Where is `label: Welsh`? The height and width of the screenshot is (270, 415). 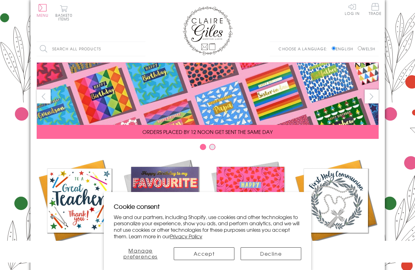 label: Welsh is located at coordinates (367, 49).